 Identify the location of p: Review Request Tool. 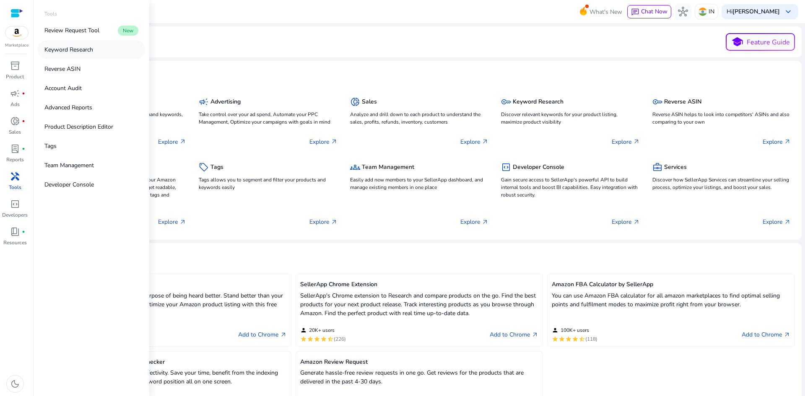
(72, 30).